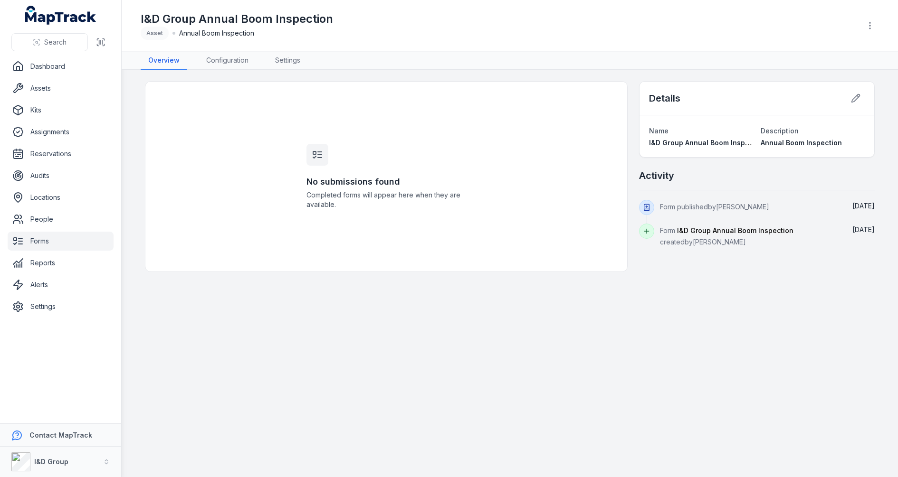  What do you see at coordinates (60, 263) in the screenshot?
I see `a: Reports` at bounding box center [60, 263].